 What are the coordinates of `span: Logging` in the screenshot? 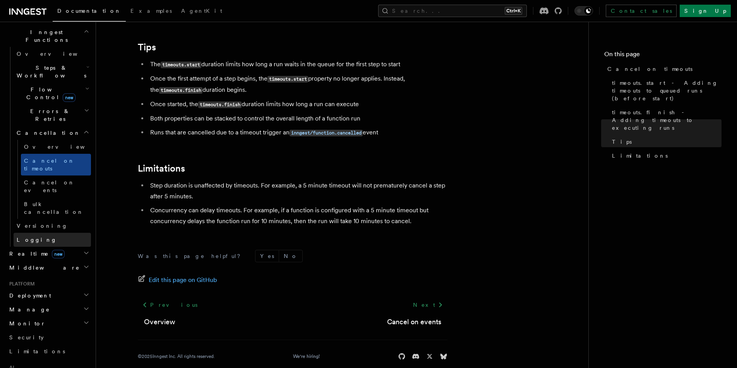 It's located at (37, 240).